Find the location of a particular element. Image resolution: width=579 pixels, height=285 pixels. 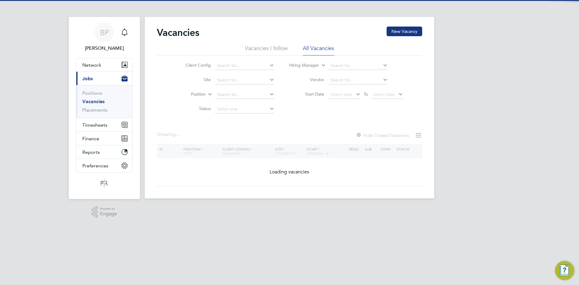

label: Vendor is located at coordinates (307, 80).